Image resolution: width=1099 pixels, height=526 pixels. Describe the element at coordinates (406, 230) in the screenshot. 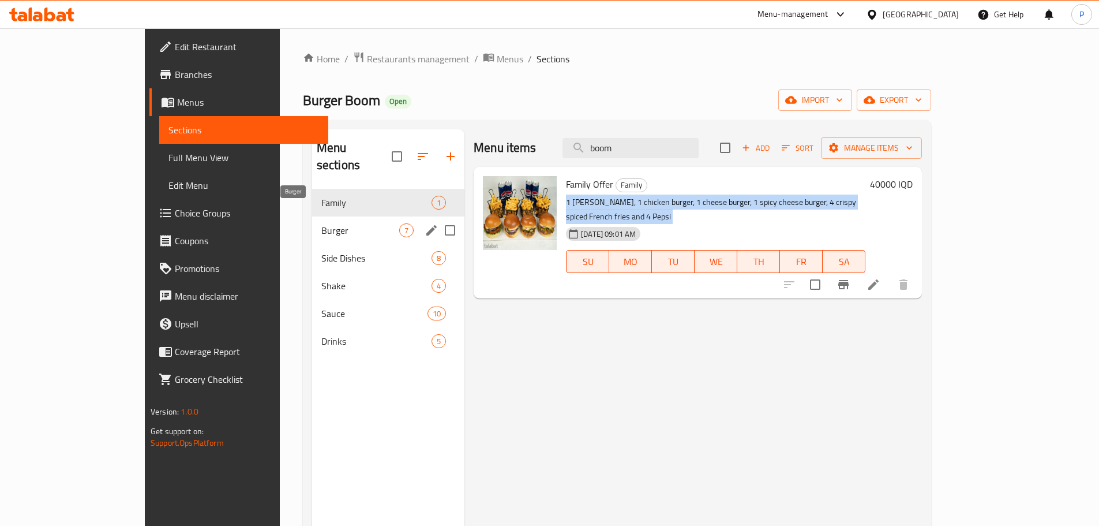

I see `span: 7` at that location.